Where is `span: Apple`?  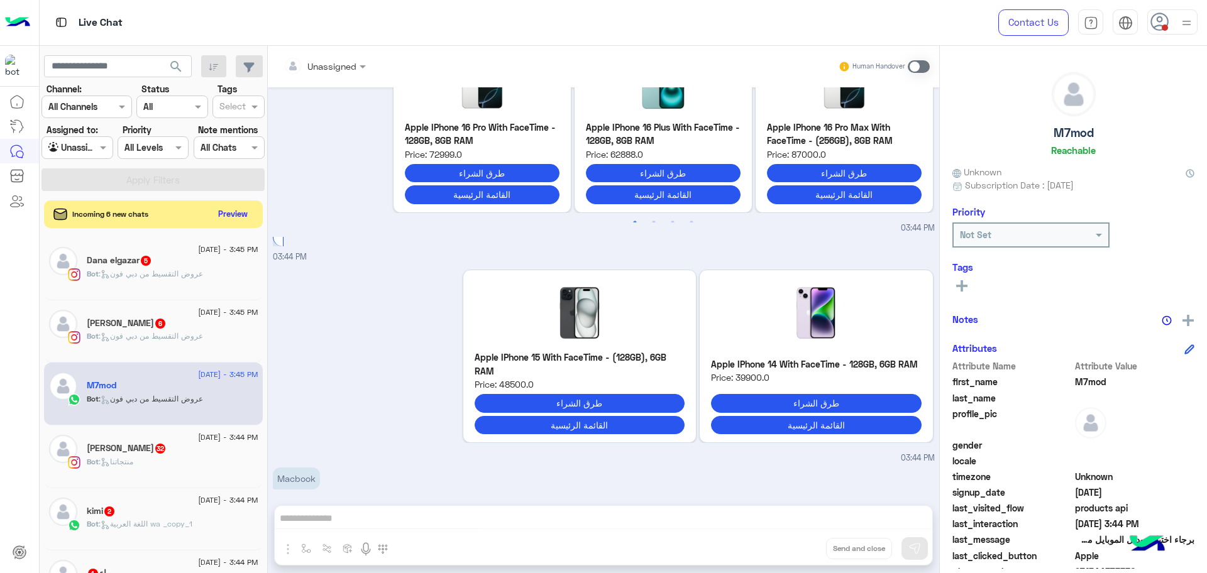 span: Apple is located at coordinates (1135, 556).